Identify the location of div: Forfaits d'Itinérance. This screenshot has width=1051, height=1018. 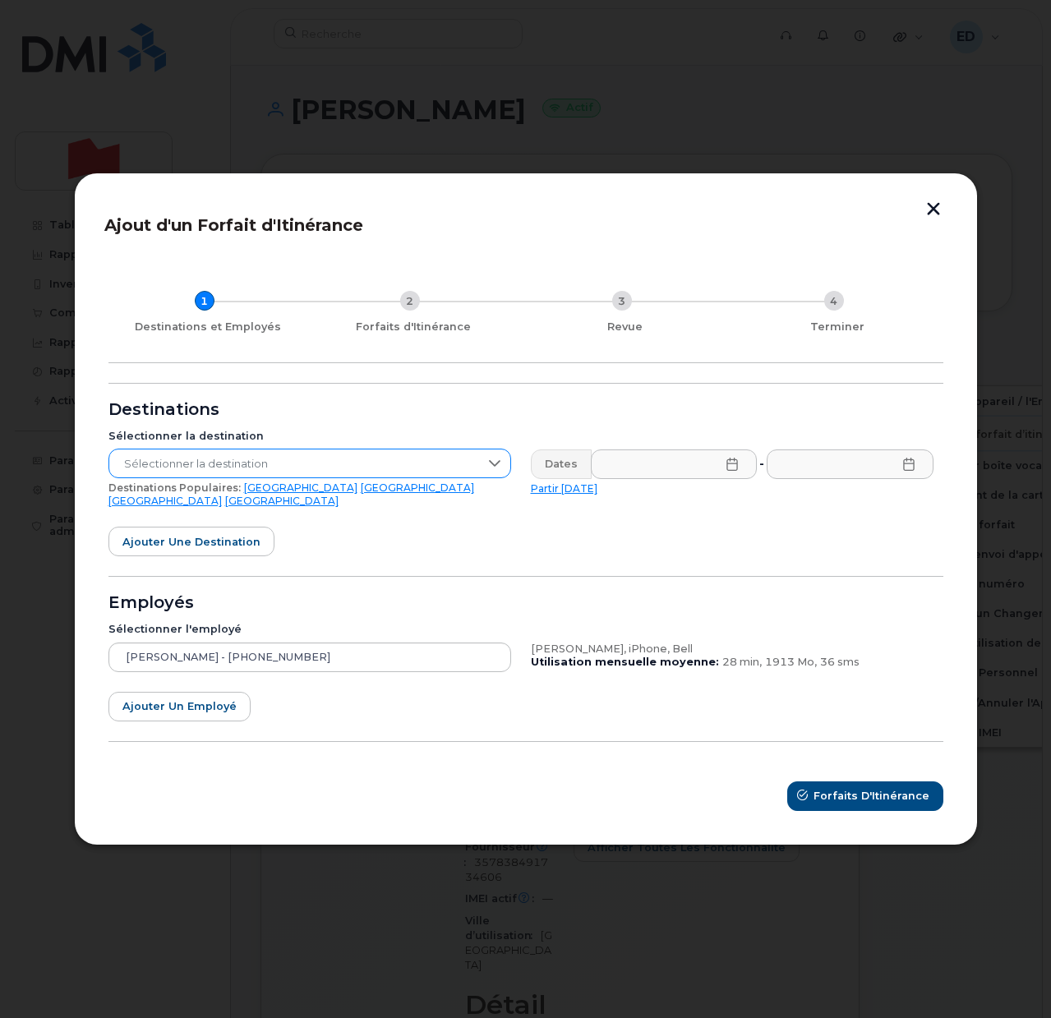
(413, 327).